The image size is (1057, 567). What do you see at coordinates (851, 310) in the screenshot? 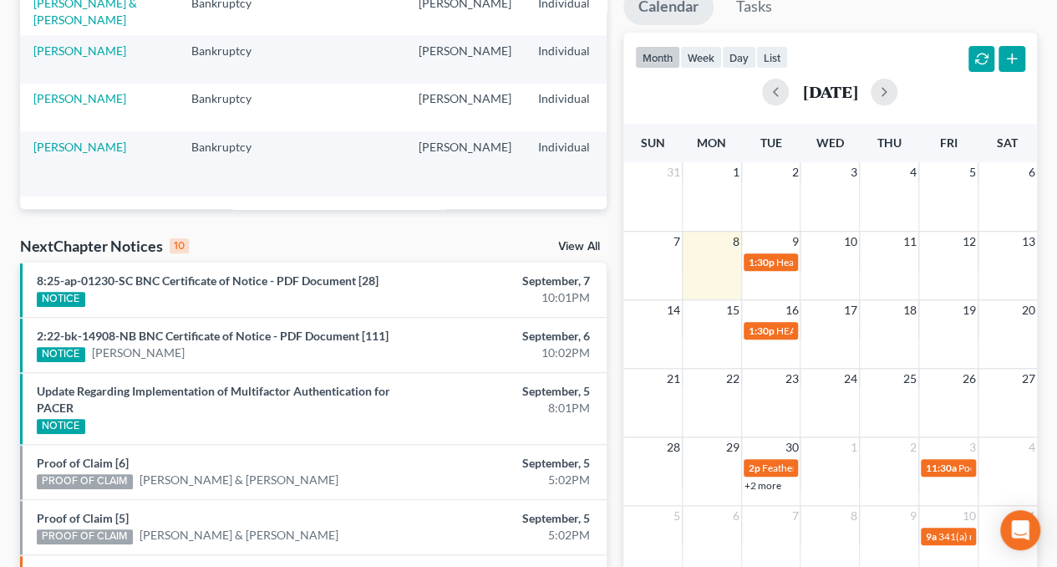
I see `span: 17` at bounding box center [851, 310].